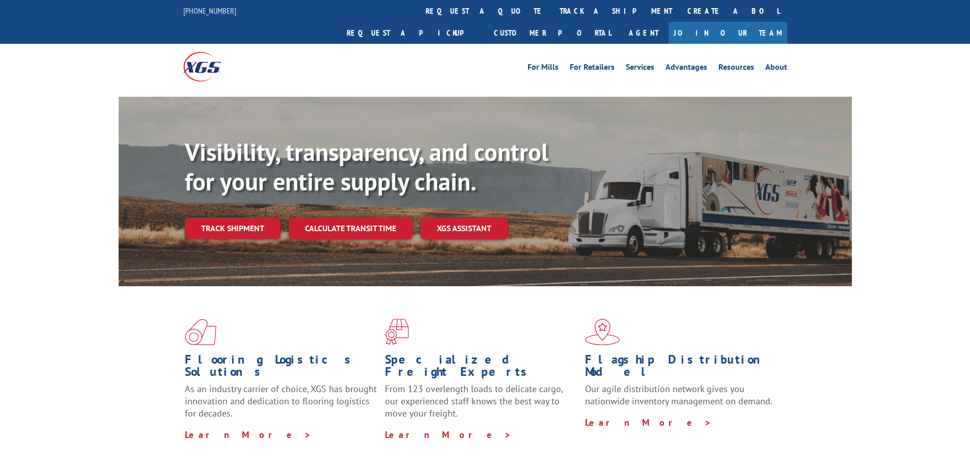 The height and width of the screenshot is (468, 970). I want to click on a: Agent, so click(644, 33).